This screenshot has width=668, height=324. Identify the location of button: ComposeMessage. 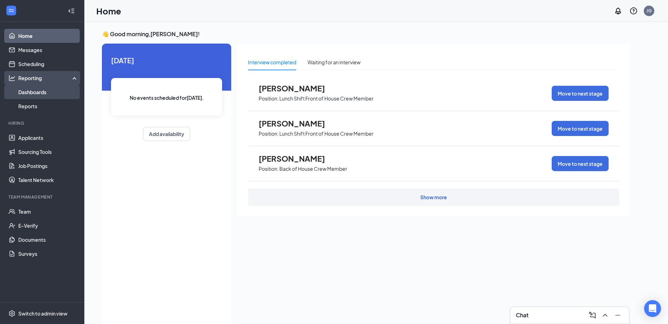
(592, 315).